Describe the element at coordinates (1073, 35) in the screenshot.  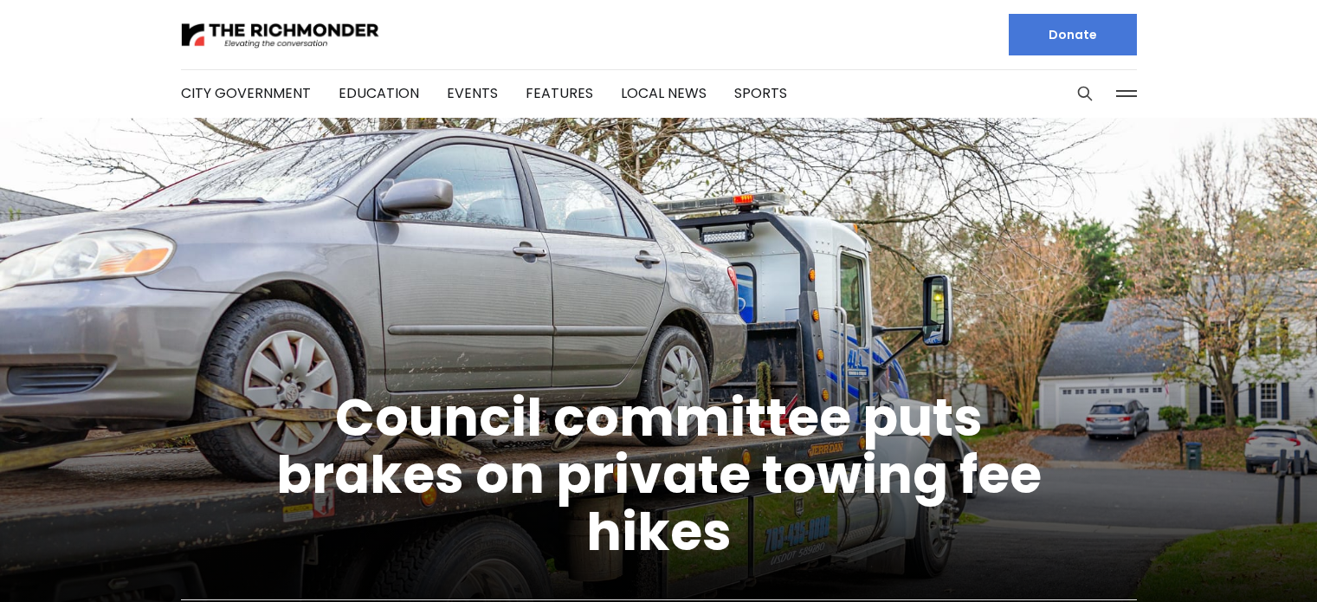
I see `a: Donate` at that location.